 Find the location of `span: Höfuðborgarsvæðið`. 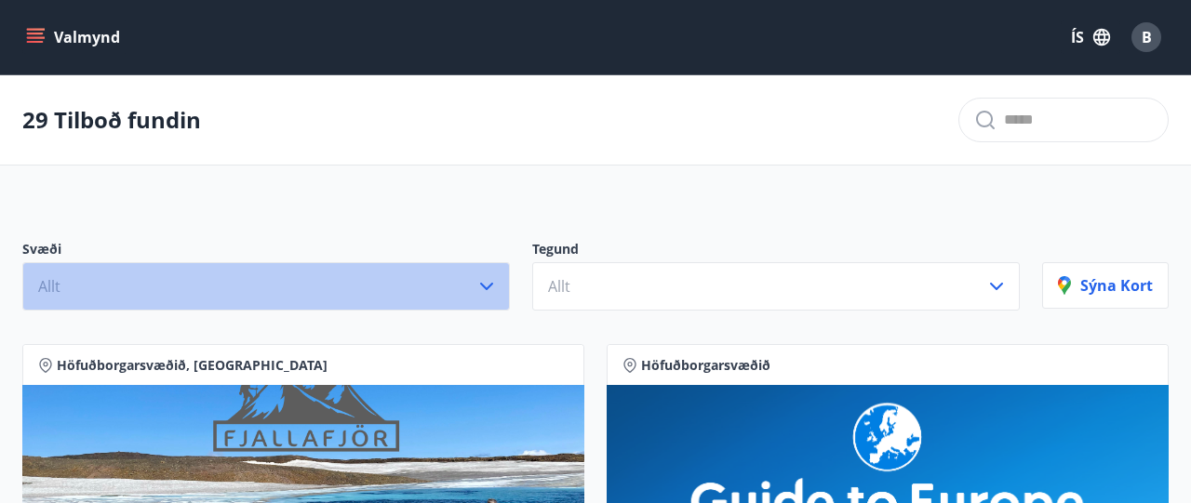

span: Höfuðborgarsvæðið is located at coordinates (705, 366).